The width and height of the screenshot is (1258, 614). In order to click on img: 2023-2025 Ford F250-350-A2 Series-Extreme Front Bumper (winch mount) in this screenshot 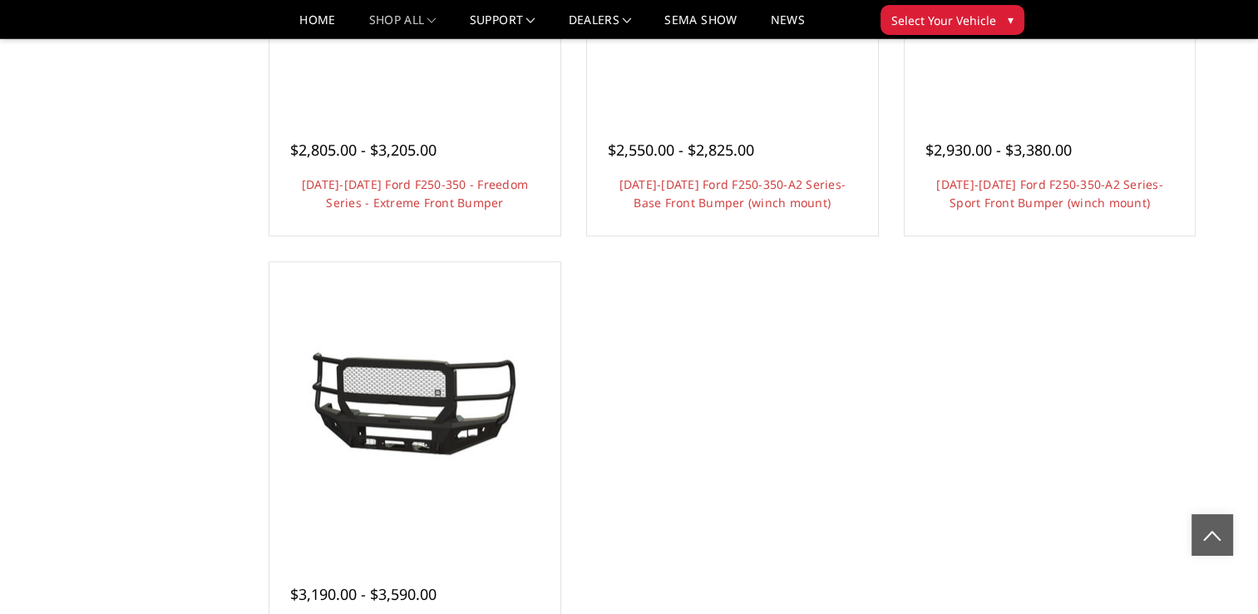, I will do `click(415, 407)`.